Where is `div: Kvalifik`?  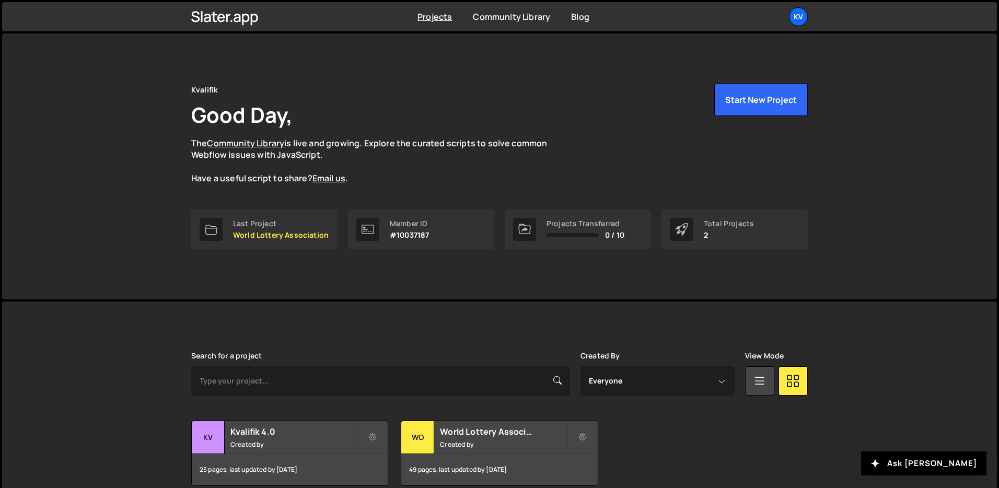
div: Kvalifik is located at coordinates (204, 90).